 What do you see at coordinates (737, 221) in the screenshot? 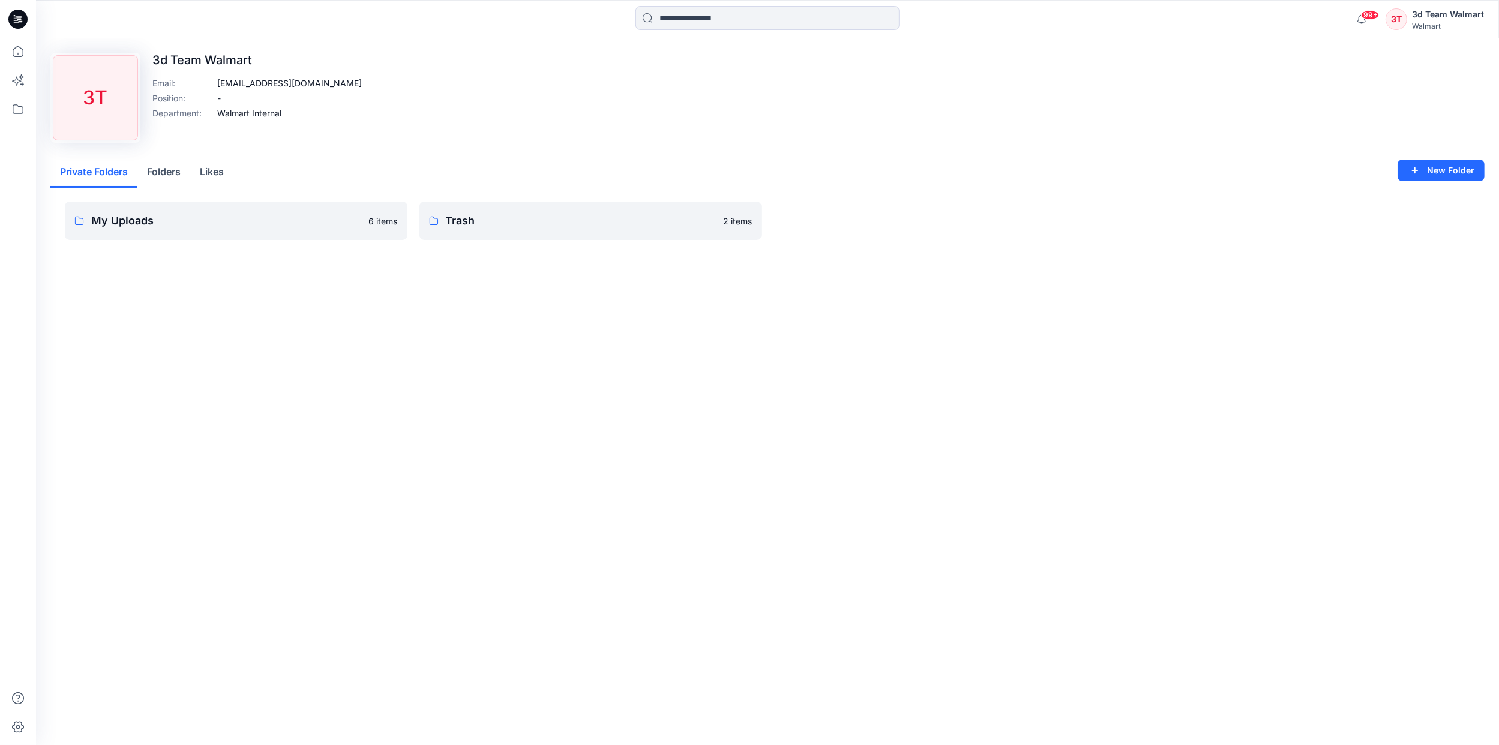
I see `p: 2 items` at bounding box center [737, 221].